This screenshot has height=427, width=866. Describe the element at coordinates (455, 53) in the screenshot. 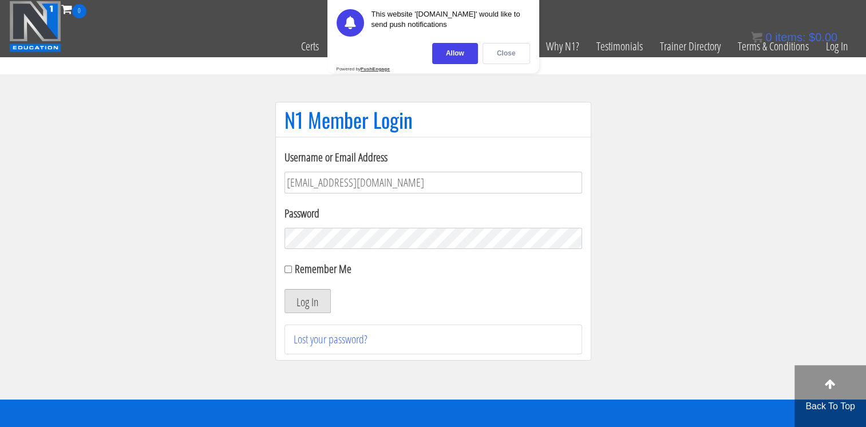

I see `div: Allow` at that location.